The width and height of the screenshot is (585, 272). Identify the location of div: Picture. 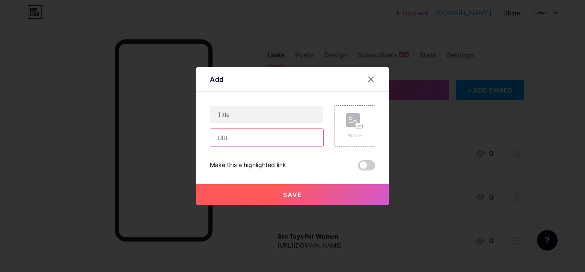
(355, 135).